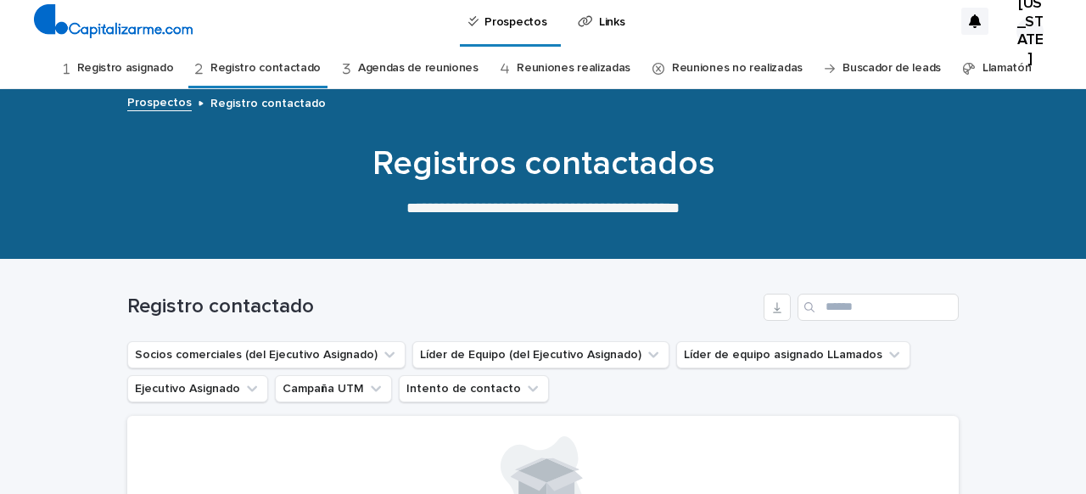 Image resolution: width=1086 pixels, height=494 pixels. What do you see at coordinates (266, 355) in the screenshot?
I see `button: Socios comerciales (del Ejecutivo Asignado)` at bounding box center [266, 355].